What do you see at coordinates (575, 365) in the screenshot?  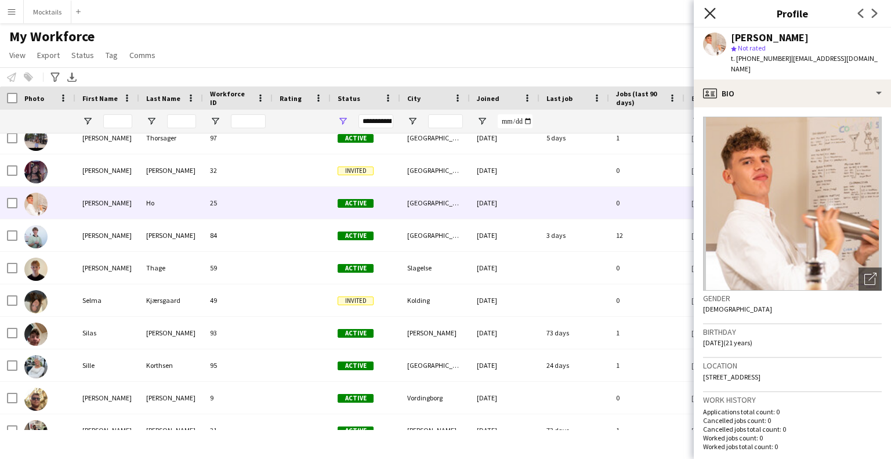 I see `div: 24 days` at bounding box center [575, 365].